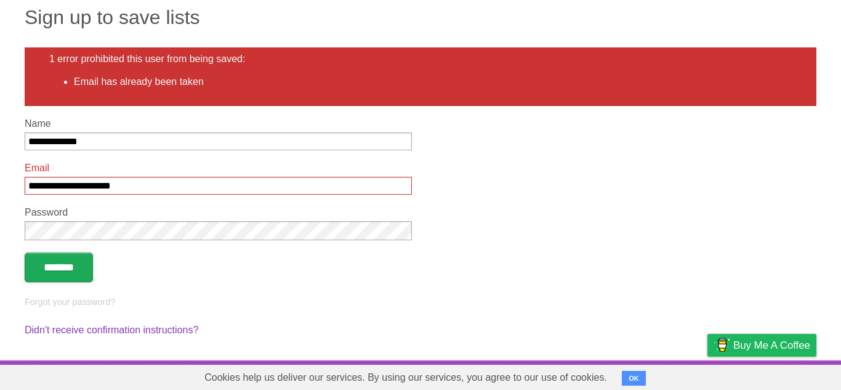  Describe the element at coordinates (663, 375) in the screenshot. I see `a: Terms` at that location.